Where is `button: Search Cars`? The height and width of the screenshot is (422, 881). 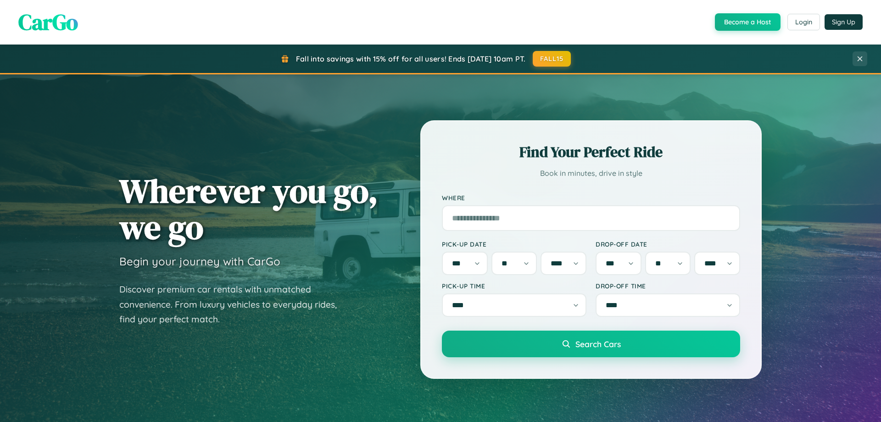
button: Search Cars is located at coordinates (591, 344).